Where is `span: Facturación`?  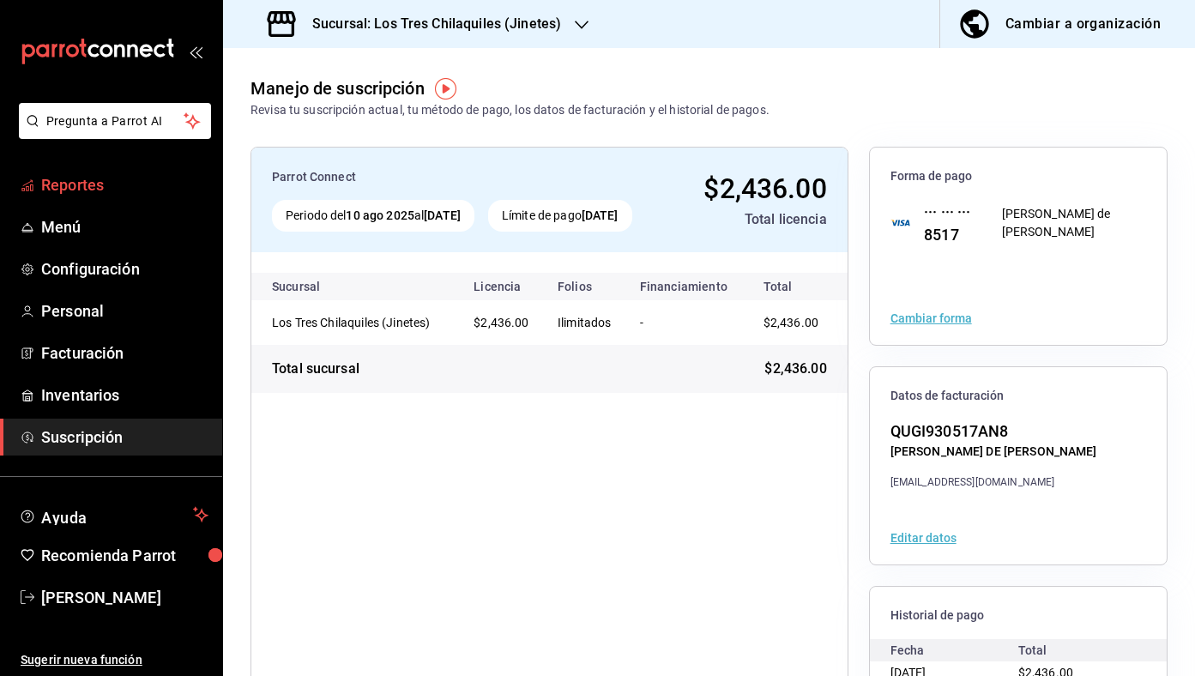
span: Facturación is located at coordinates (124, 353).